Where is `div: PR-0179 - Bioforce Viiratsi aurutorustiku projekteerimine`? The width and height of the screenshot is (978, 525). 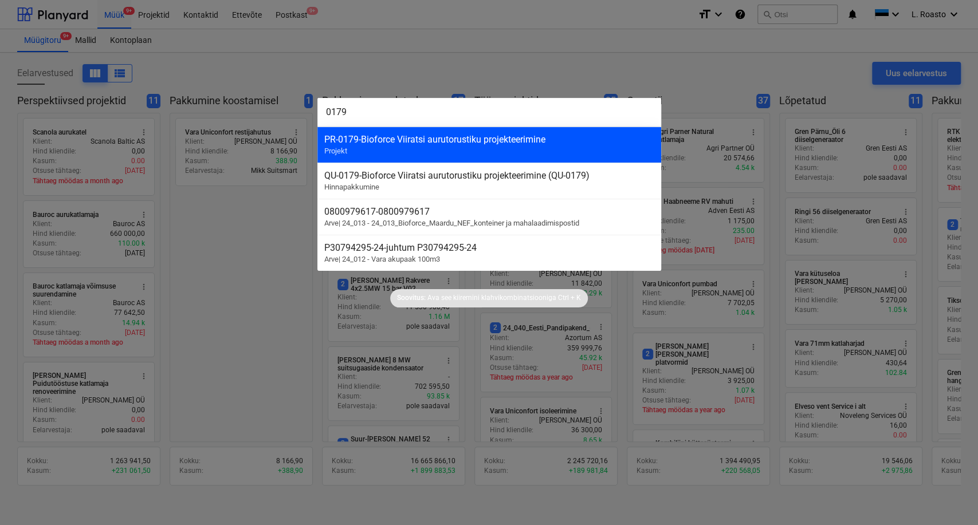 div: PR-0179 - Bioforce Viiratsi aurutorustiku projekteerimine is located at coordinates (489, 139).